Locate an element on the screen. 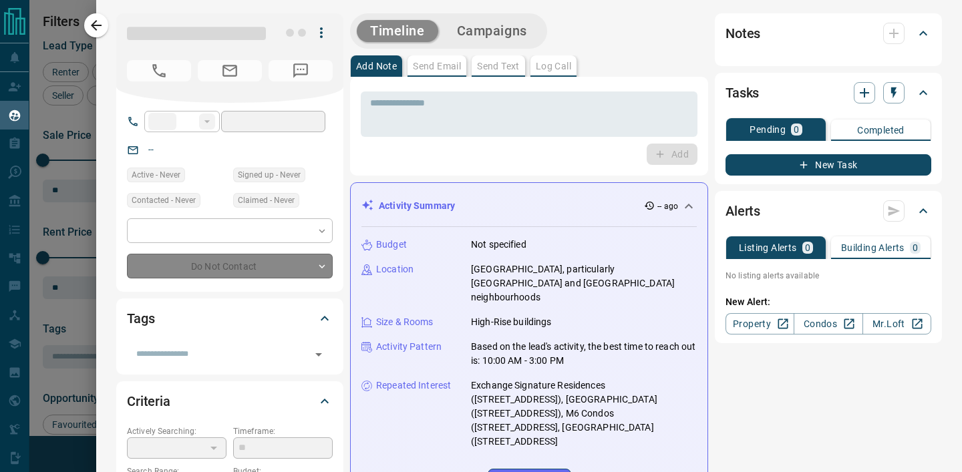  p: Size & Rooms is located at coordinates (405, 322).